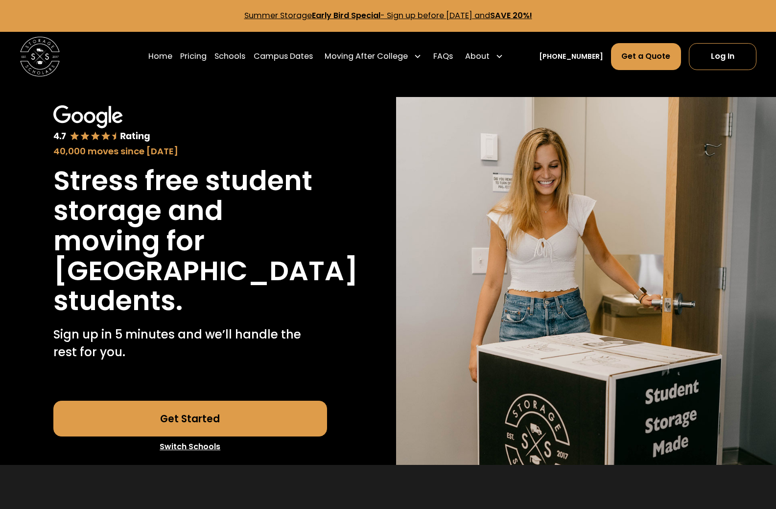 This screenshot has width=776, height=509. What do you see at coordinates (193, 56) in the screenshot?
I see `a: Pricing` at bounding box center [193, 56].